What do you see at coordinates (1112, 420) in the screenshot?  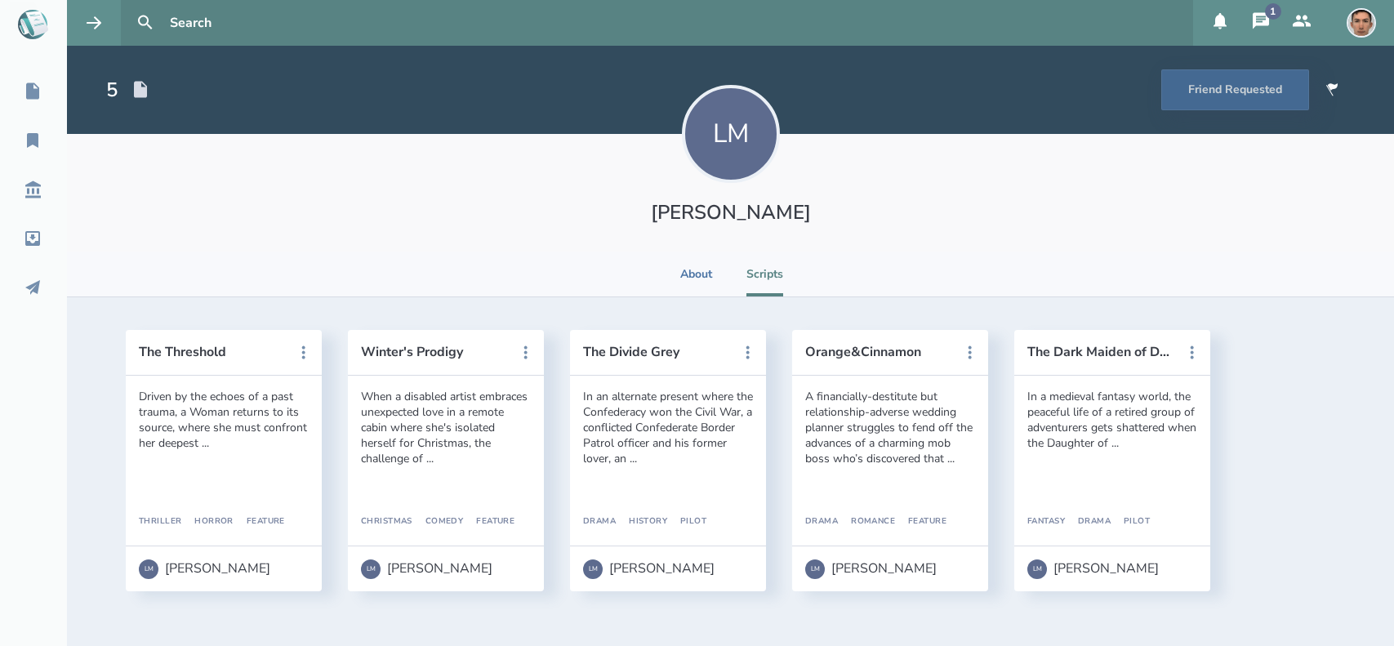 I see `div: In a medieval fantasy world, the peaceful life of a retired group of adventurers gets shattered w...` at bounding box center [1112, 420].